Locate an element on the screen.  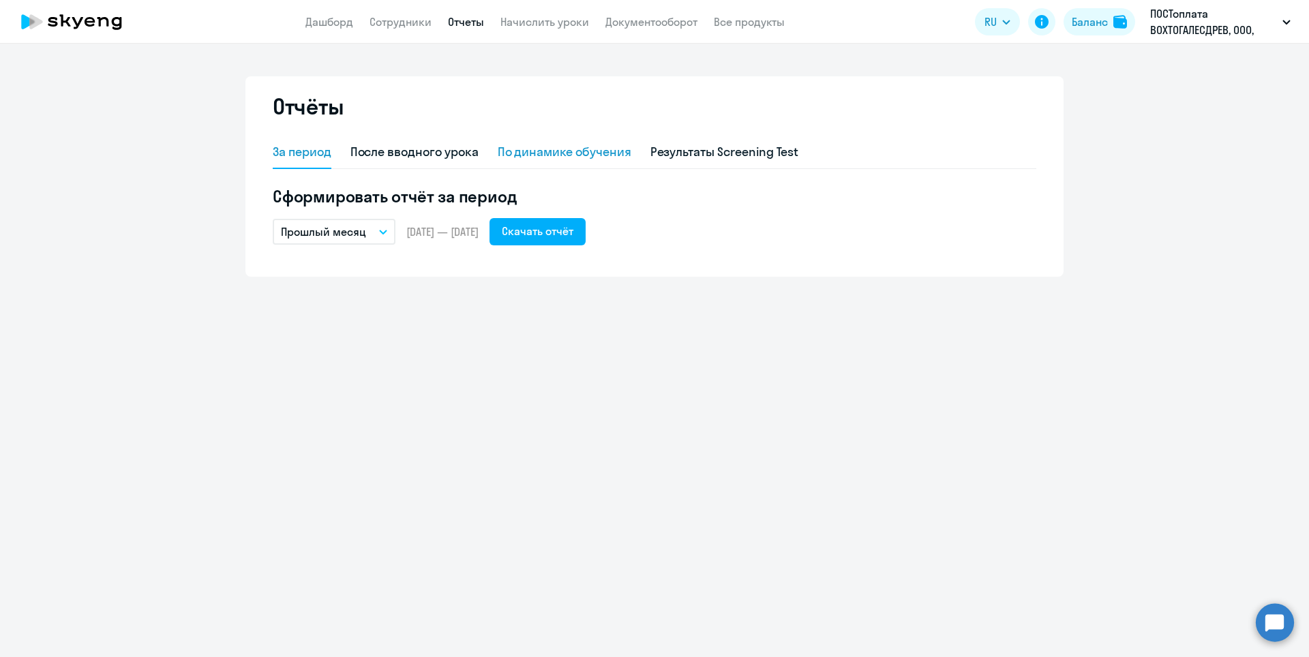
a: Начислить уроки is located at coordinates (545, 22).